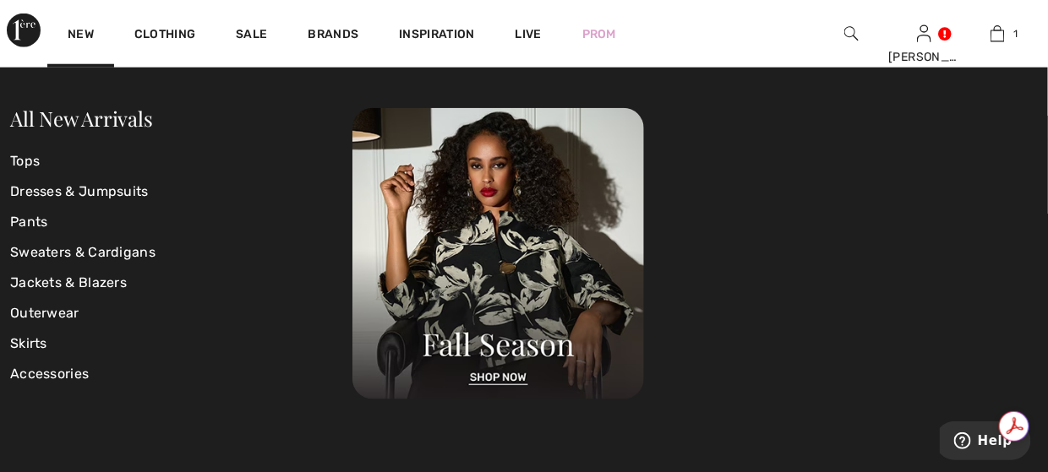 Image resolution: width=1048 pixels, height=472 pixels. What do you see at coordinates (181, 161) in the screenshot?
I see `a: Tops` at bounding box center [181, 161].